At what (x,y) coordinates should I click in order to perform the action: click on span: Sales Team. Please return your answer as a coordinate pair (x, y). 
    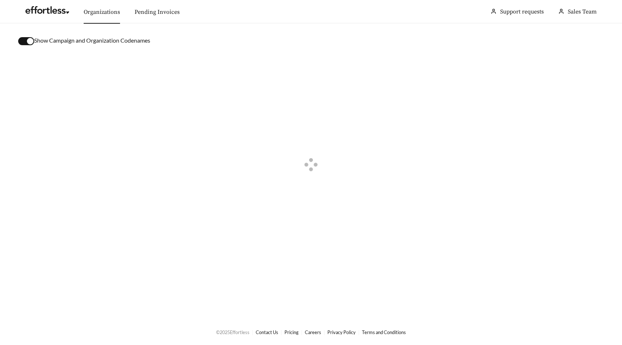
    Looking at the image, I should click on (582, 12).